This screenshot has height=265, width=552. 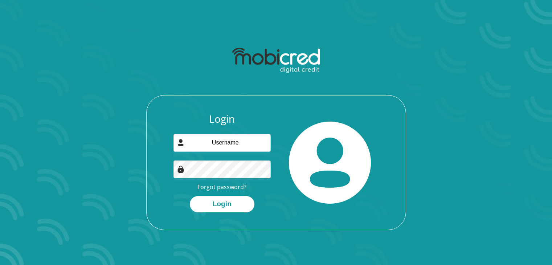 What do you see at coordinates (181, 143) in the screenshot?
I see `img: user-icon image` at bounding box center [181, 143].